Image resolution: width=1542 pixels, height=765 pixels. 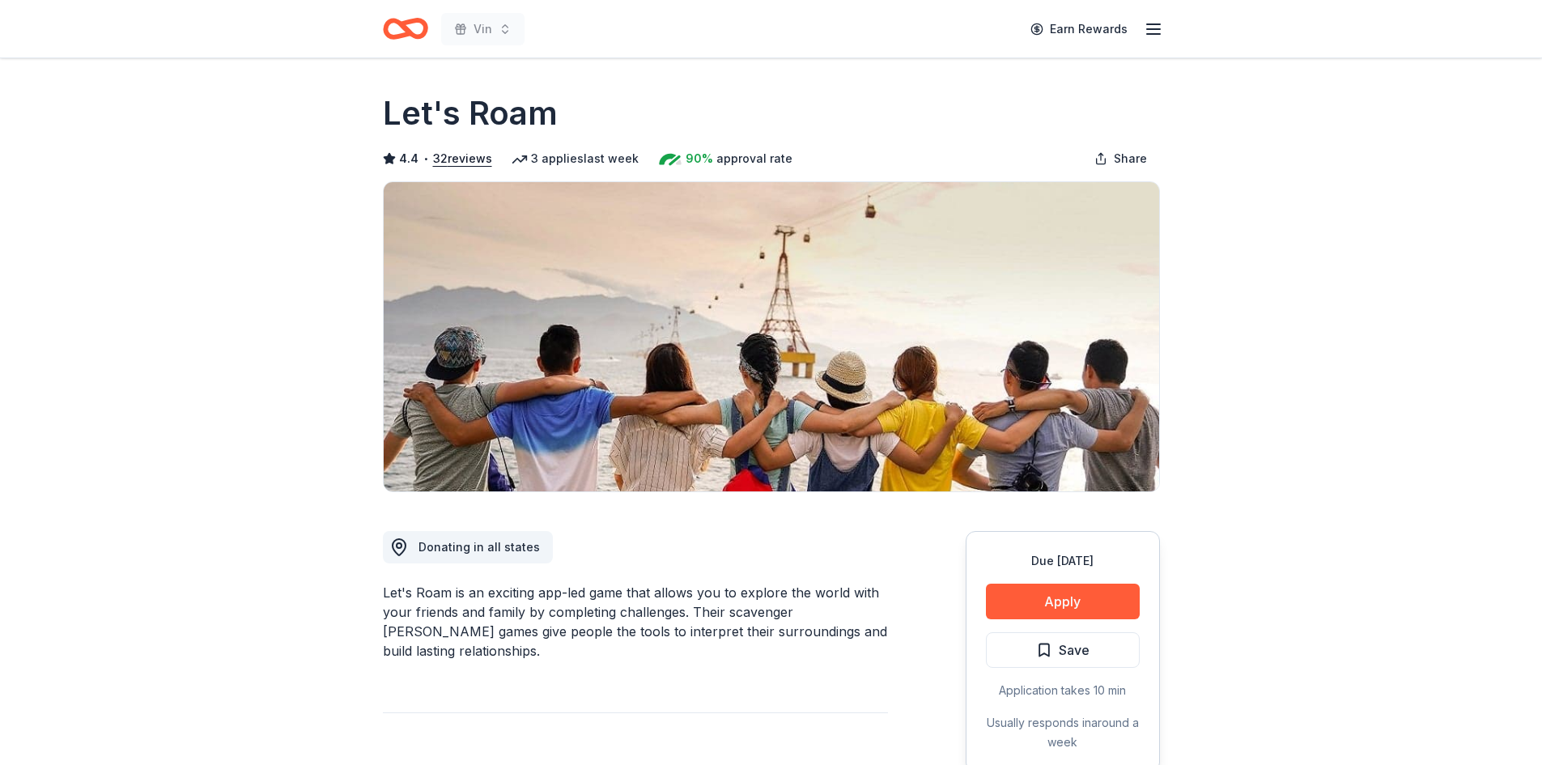 I want to click on a: Earn Rewards, so click(x=1079, y=29).